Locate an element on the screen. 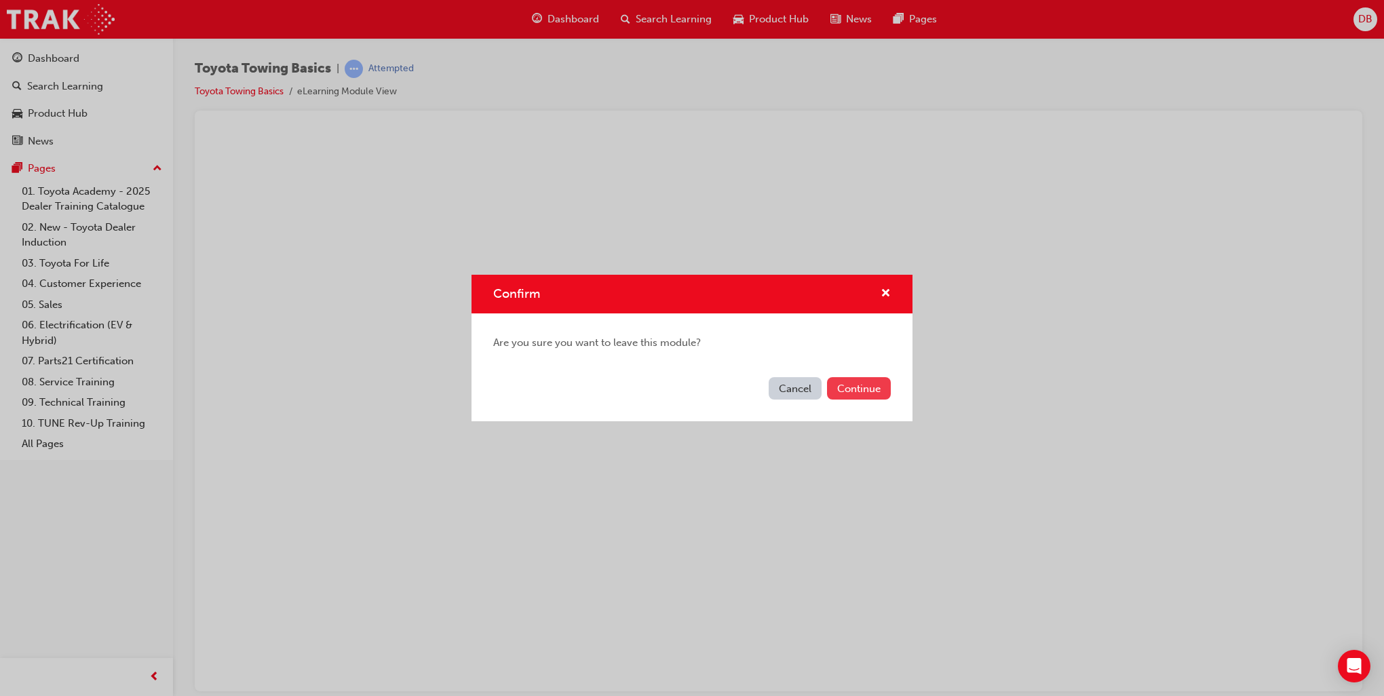 The image size is (1384, 696). span: cross-icon is located at coordinates (886, 295).